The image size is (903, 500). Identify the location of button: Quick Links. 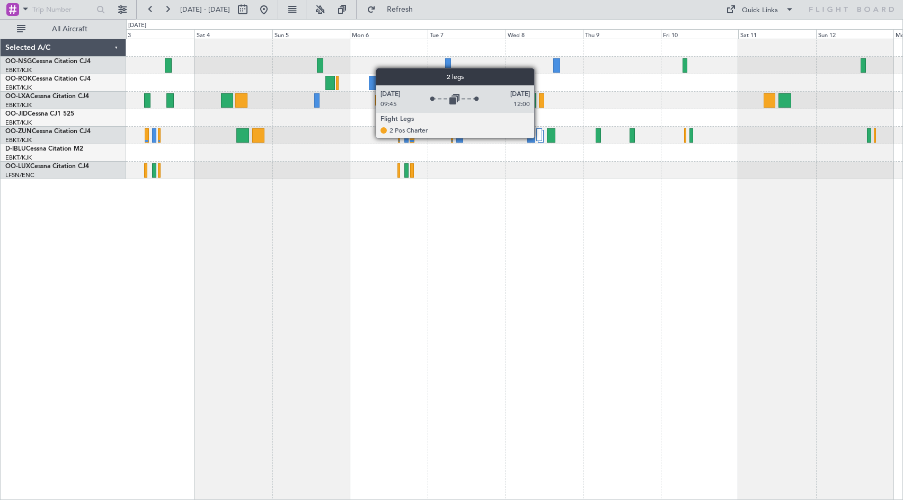
(760, 10).